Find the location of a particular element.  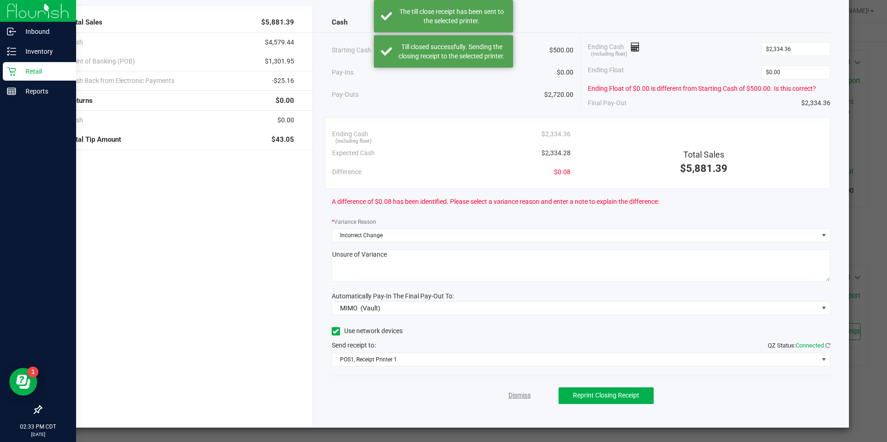

span: Difference is located at coordinates (346, 172).